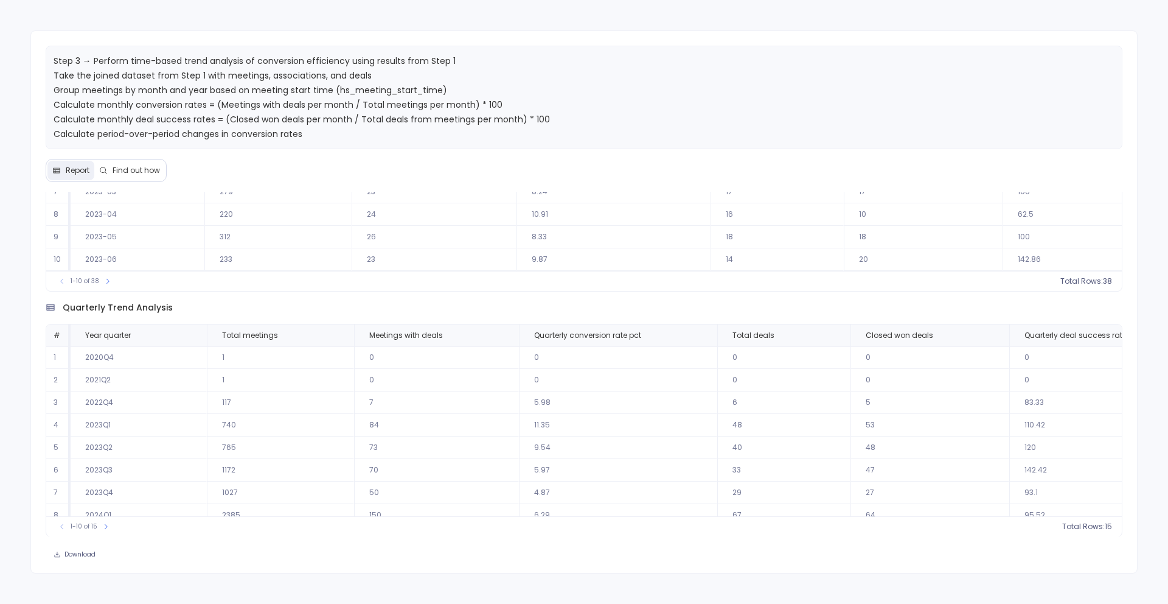 Image resolution: width=1168 pixels, height=604 pixels. I want to click on button: Find out how, so click(130, 170).